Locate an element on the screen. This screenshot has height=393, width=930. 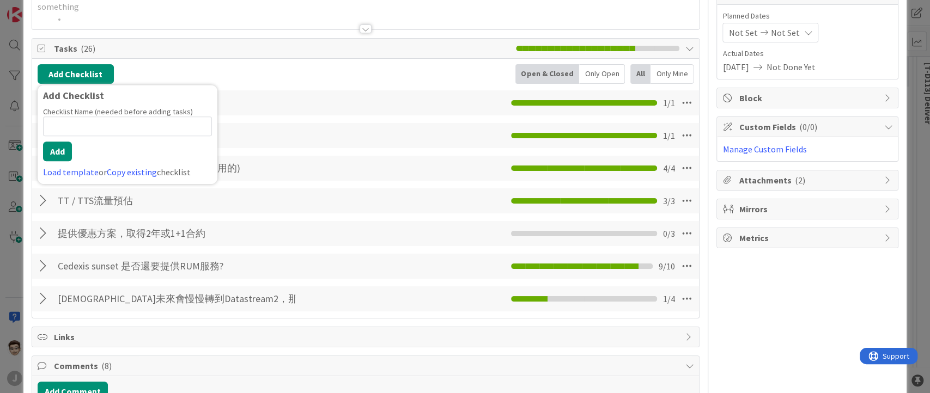
a: Copy existing is located at coordinates (132, 172).